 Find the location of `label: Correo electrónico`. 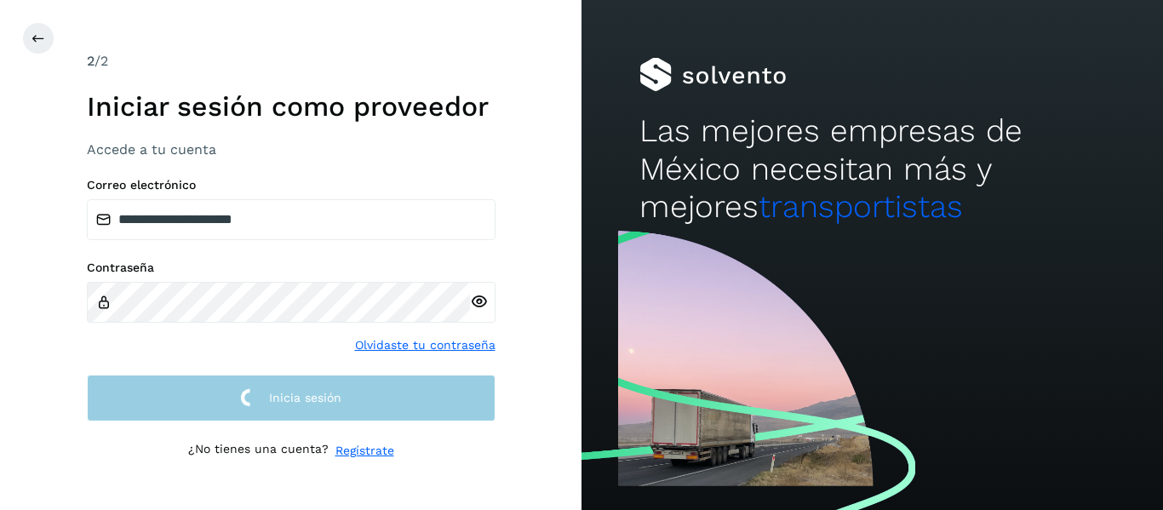

label: Correo electrónico is located at coordinates (291, 185).